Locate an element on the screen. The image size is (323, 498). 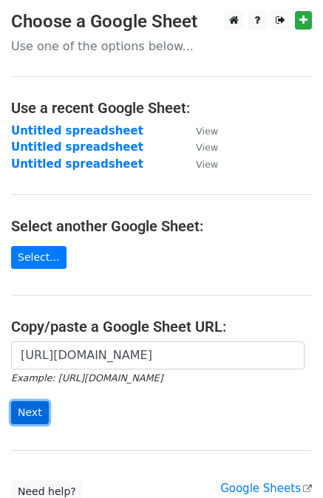
h4: Use a recent Google Sheet: is located at coordinates (161, 108).